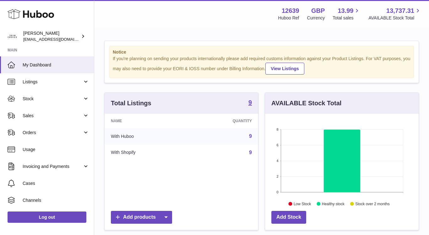 This screenshot has width=429, height=235. Describe the element at coordinates (333, 204) in the screenshot. I see `text: Healthy stock` at that location.